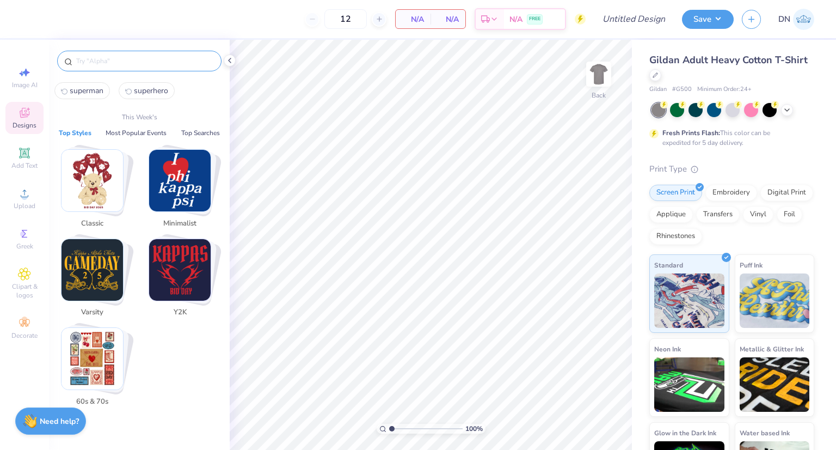 Image resolution: width=836 pixels, height=450 pixels. What do you see at coordinates (691, 133) in the screenshot?
I see `strong: Fresh Prints Flash:` at bounding box center [691, 133].